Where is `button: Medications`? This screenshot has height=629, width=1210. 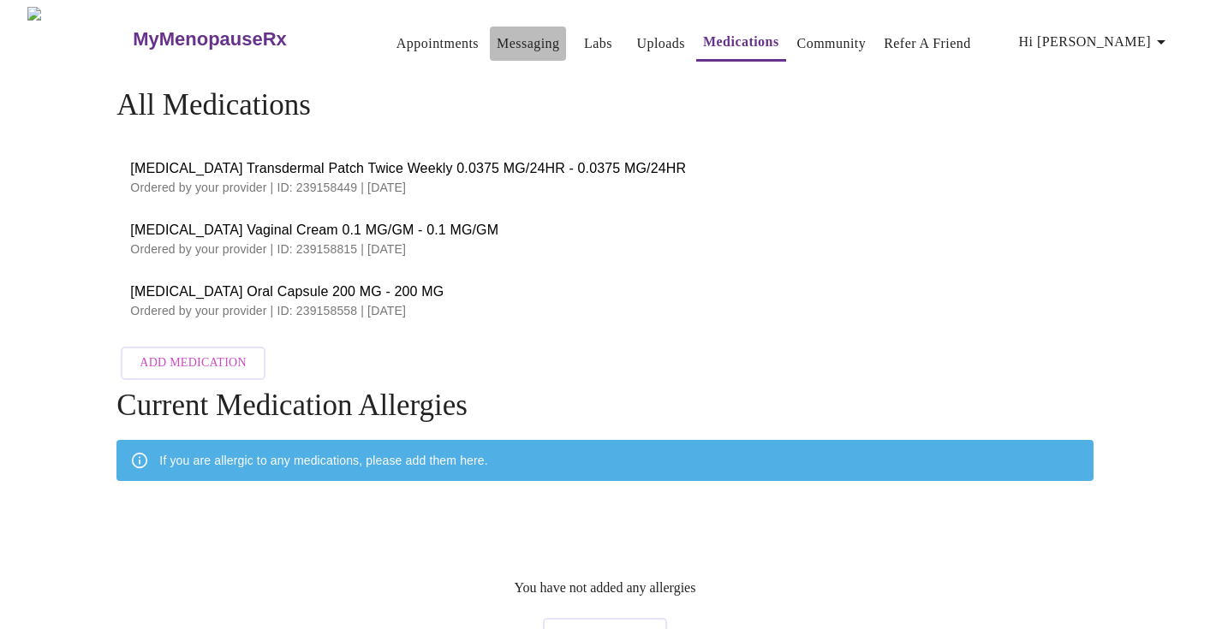
button: Medications is located at coordinates (741, 43).